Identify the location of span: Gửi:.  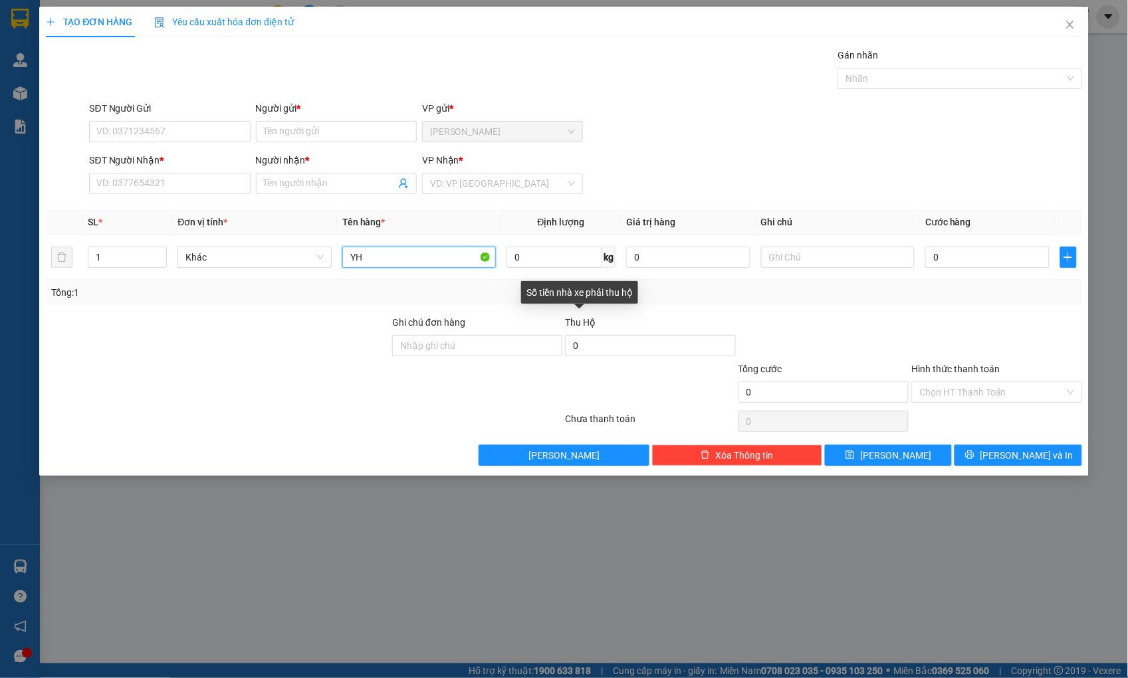
(21, 18).